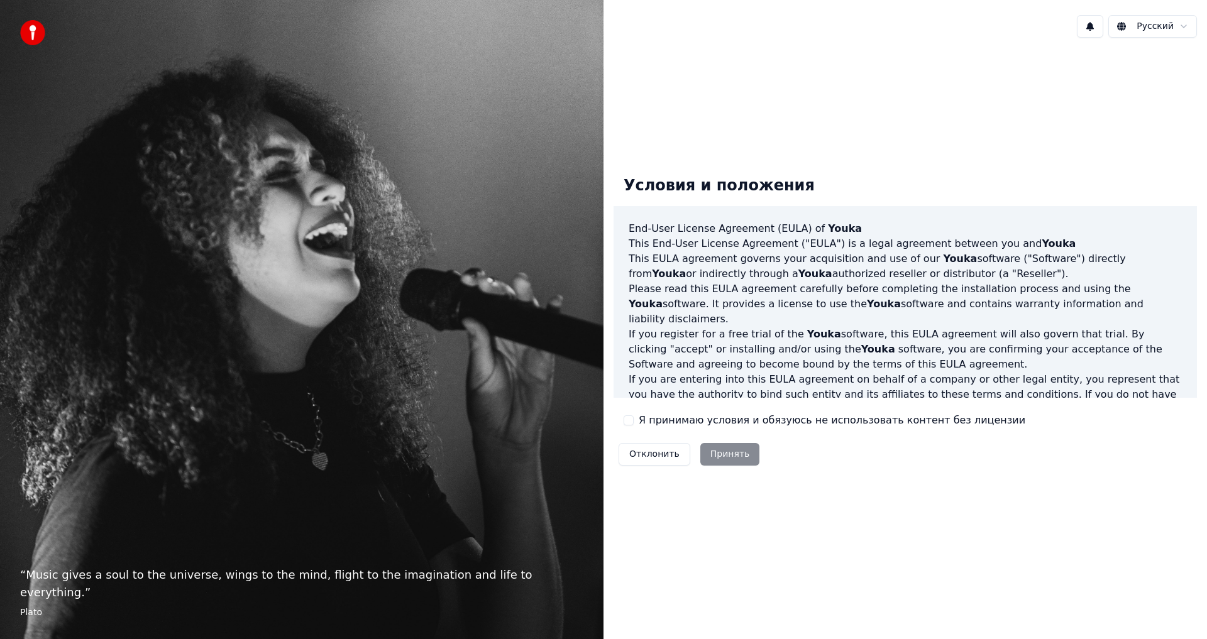 This screenshot has height=639, width=1207. Describe the element at coordinates (302, 584) in the screenshot. I see `p: “ Music gives a soul to the universe, wings to the mind, flight to the imagination and life to ev...` at that location.